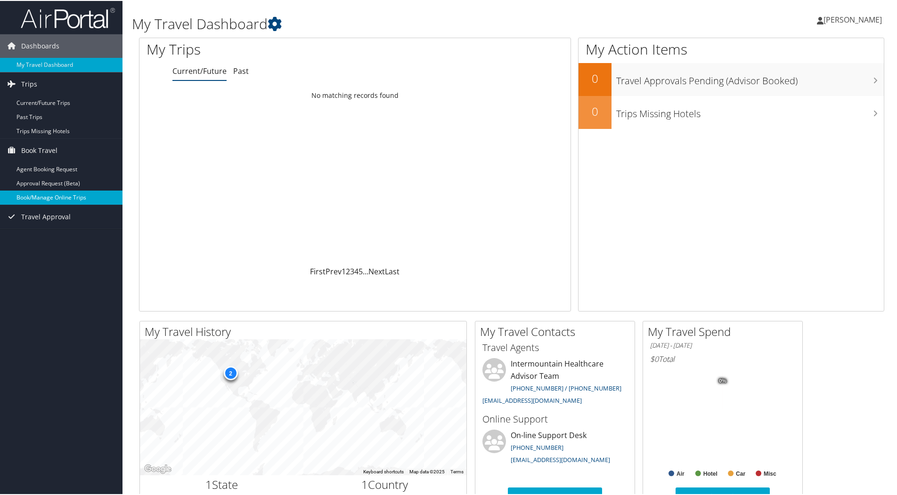  I want to click on a: Last, so click(392, 271).